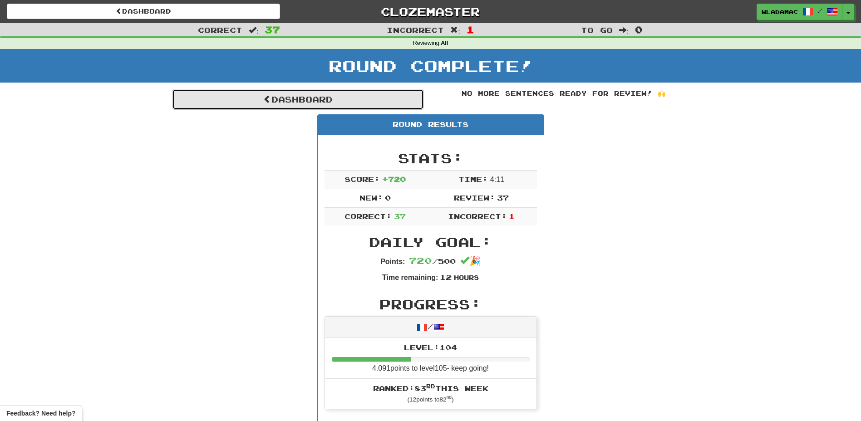 The image size is (861, 421). I want to click on h2: Daily Goal:, so click(431, 242).